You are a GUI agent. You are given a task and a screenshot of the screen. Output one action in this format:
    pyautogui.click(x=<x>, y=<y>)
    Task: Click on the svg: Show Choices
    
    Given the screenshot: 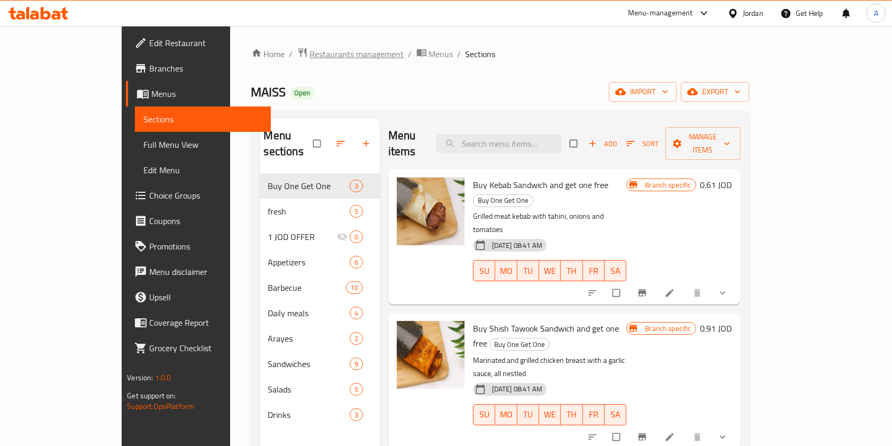 What is the action you would take?
    pyautogui.click(x=723, y=293)
    